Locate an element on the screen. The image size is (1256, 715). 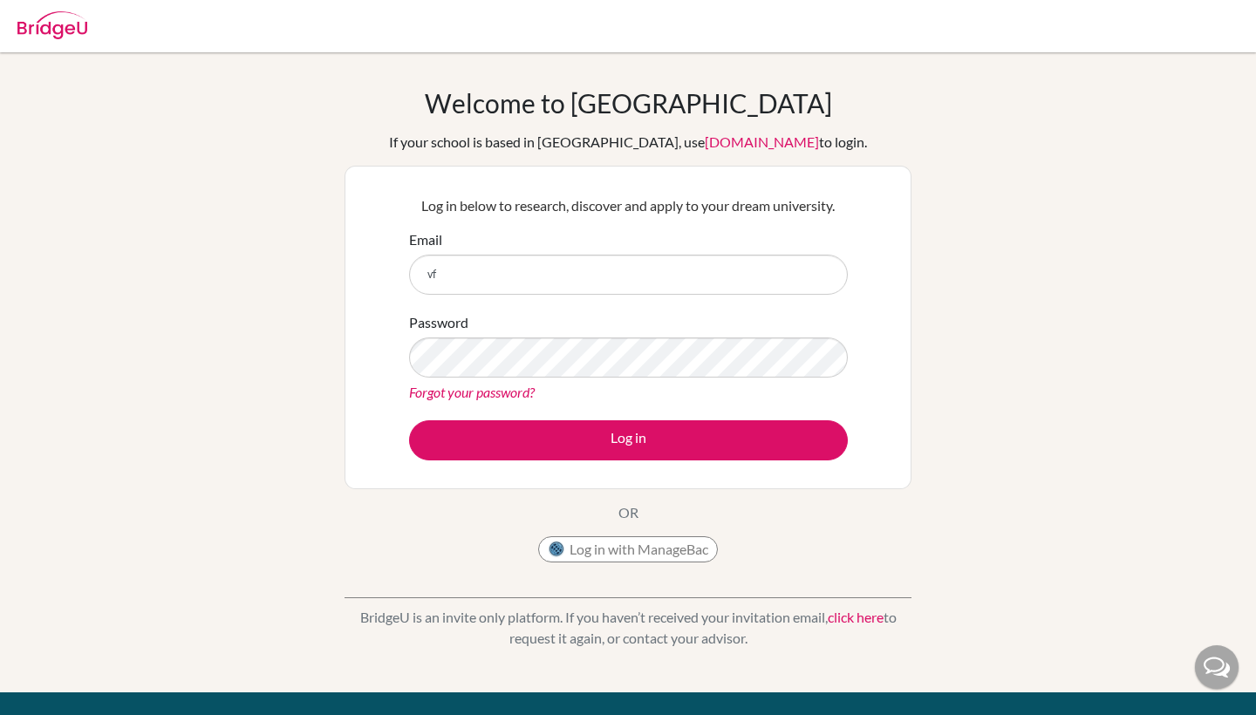
a: click here is located at coordinates (856, 617).